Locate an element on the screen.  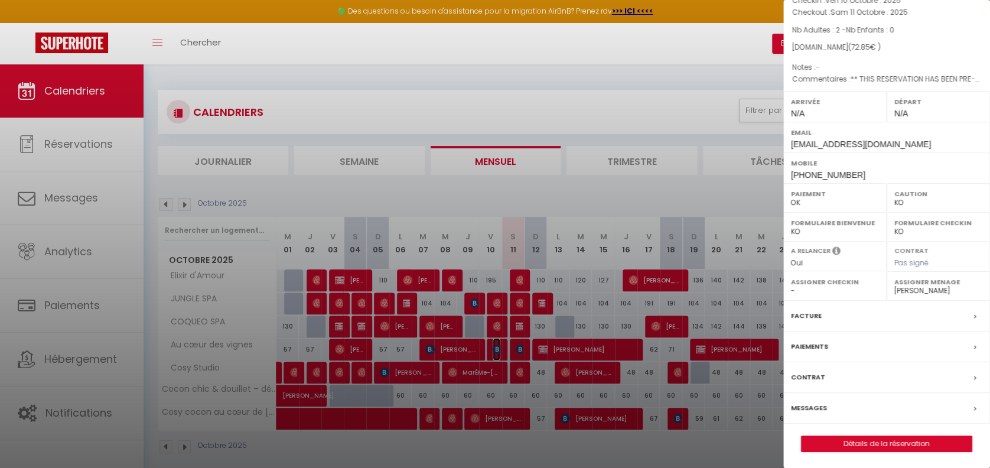
label: Caution is located at coordinates (938, 194).